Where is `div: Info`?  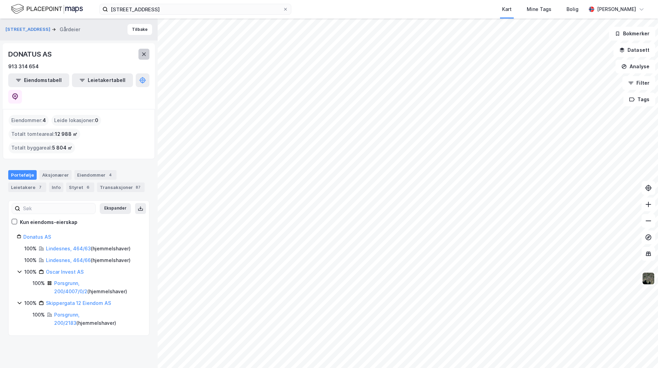
div: Info is located at coordinates (56, 187).